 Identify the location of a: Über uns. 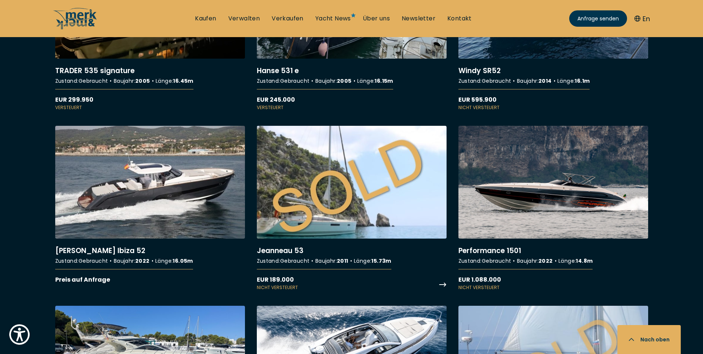
(376, 19).